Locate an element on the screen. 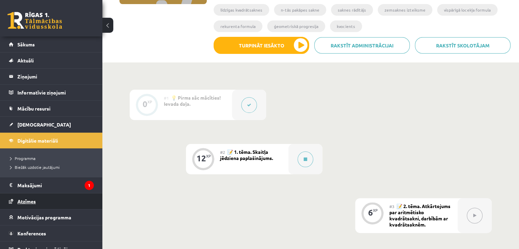 Image resolution: width=519 pixels, height=249 pixels. a: Atzīmes is located at coordinates (51, 201).